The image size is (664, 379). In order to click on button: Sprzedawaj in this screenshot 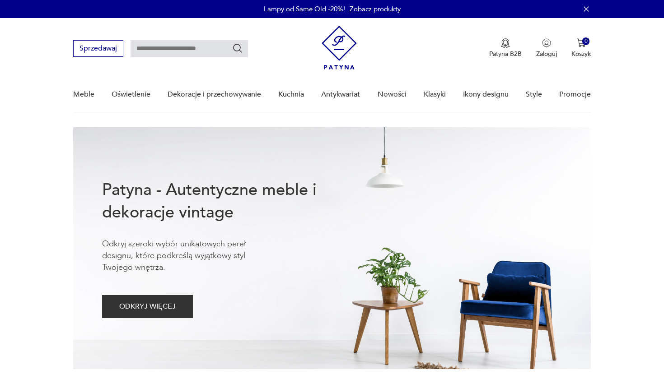, I will do `click(98, 48)`.